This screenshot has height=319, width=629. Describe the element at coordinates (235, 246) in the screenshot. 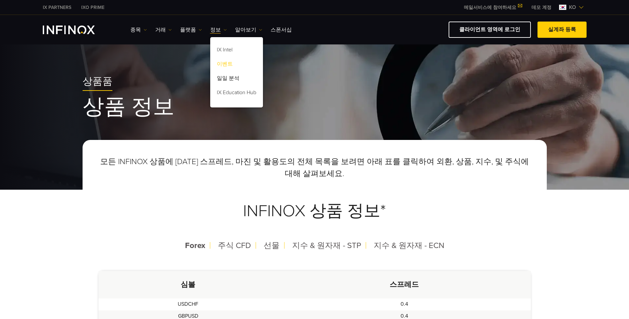

I see `span: 주식 CFD` at that location.